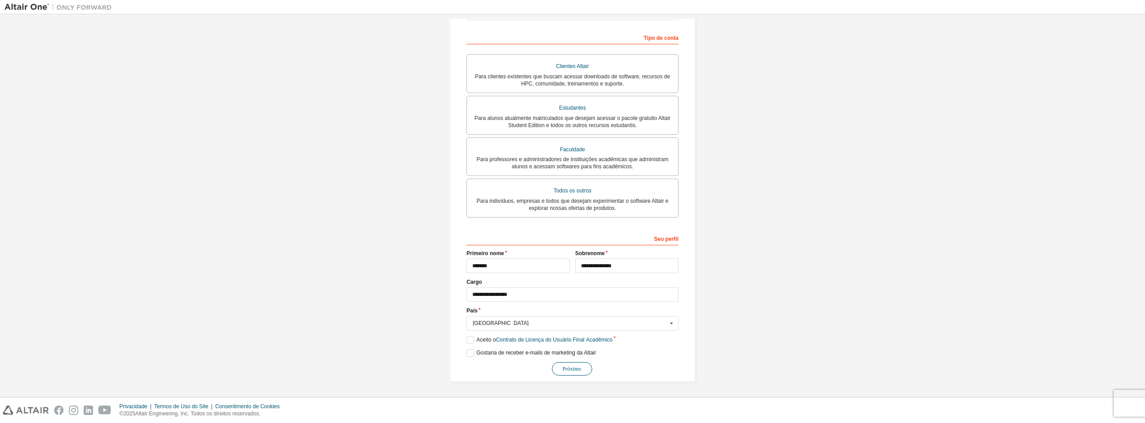  I want to click on font: Acadêmico, so click(599, 340).